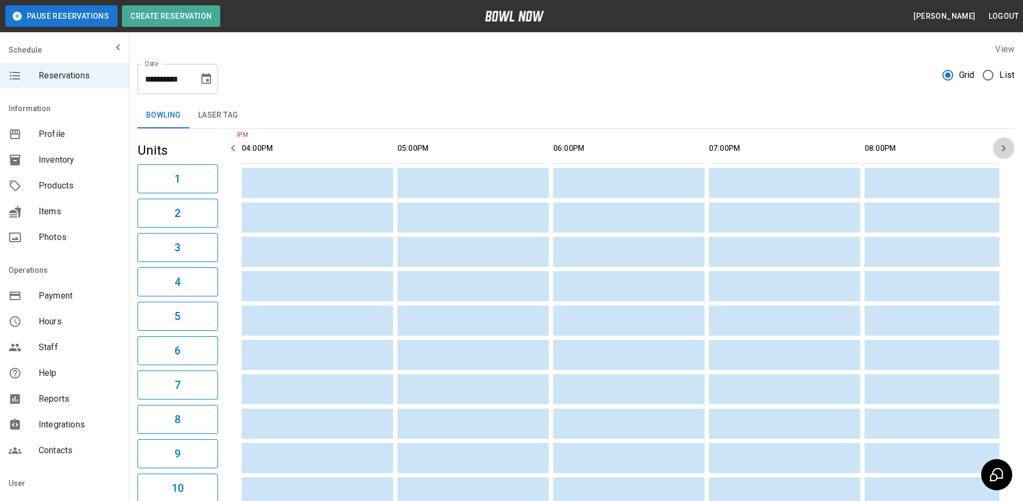  Describe the element at coordinates (163, 115) in the screenshot. I see `button: Bowling` at that location.